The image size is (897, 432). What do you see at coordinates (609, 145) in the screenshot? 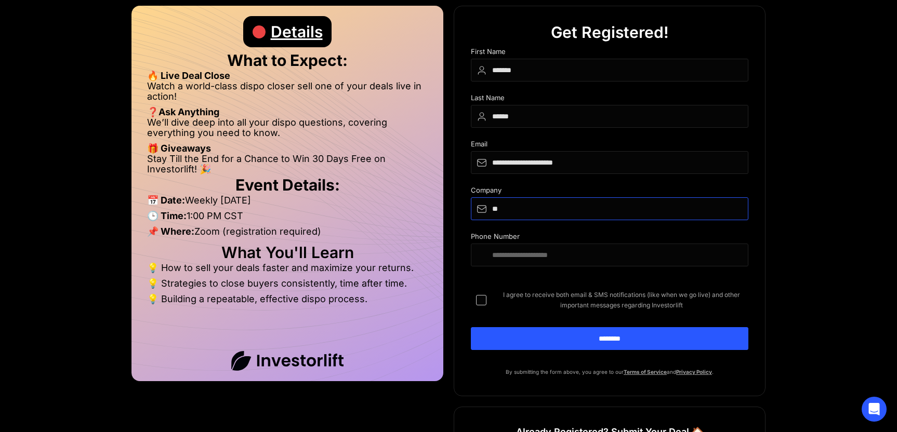
I see `div: Email` at bounding box center [609, 145].